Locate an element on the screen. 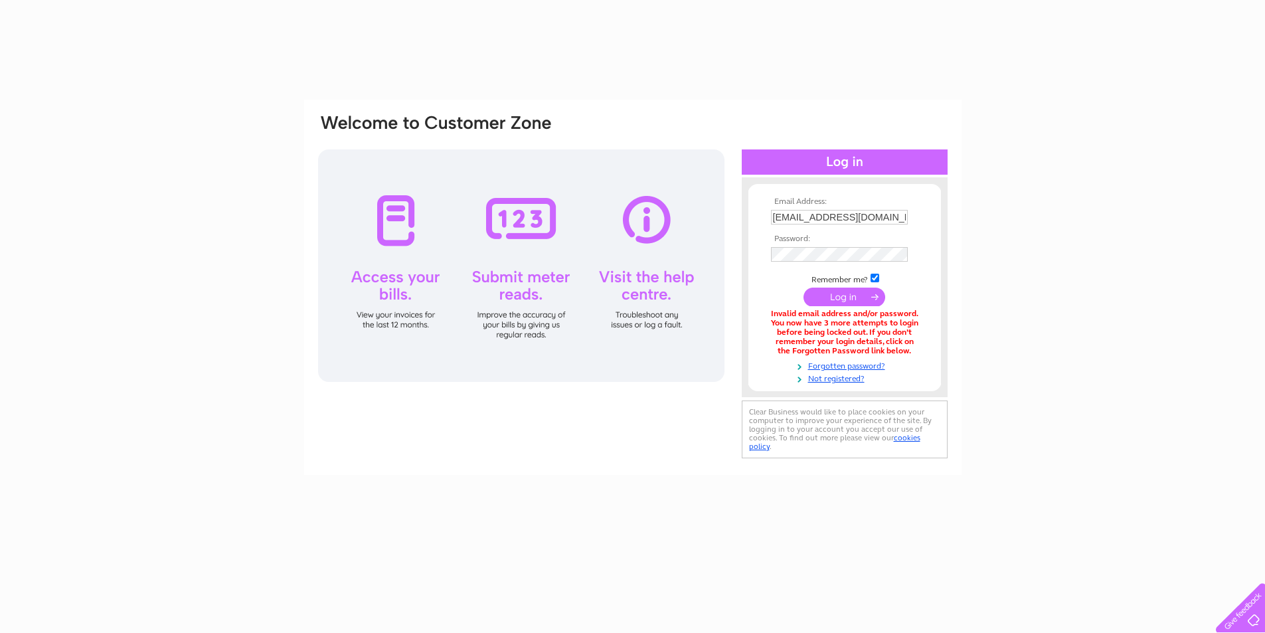  a: Forgotten password? is located at coordinates (846, 364).